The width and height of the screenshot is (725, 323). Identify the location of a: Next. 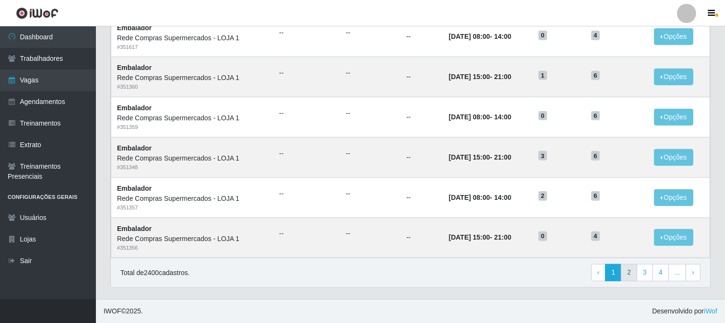
(693, 273).